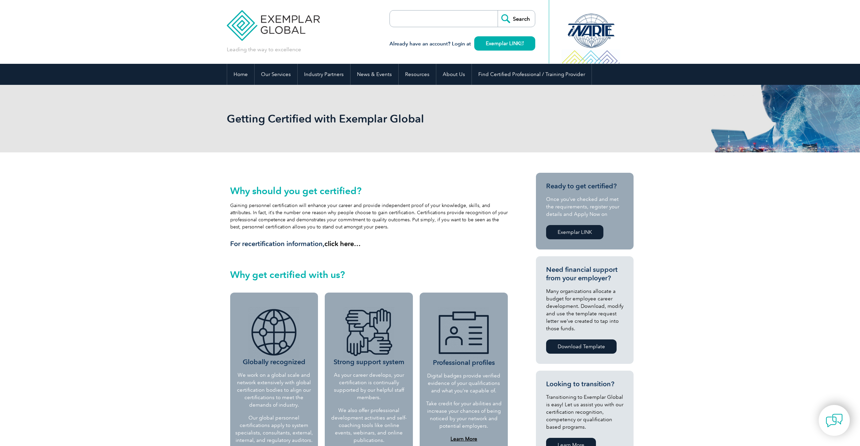 The height and width of the screenshot is (446, 860). Describe the element at coordinates (274, 429) in the screenshot. I see `p: Our global personnel certifications apply to system specialists, consultants, external, internal,...` at that location.